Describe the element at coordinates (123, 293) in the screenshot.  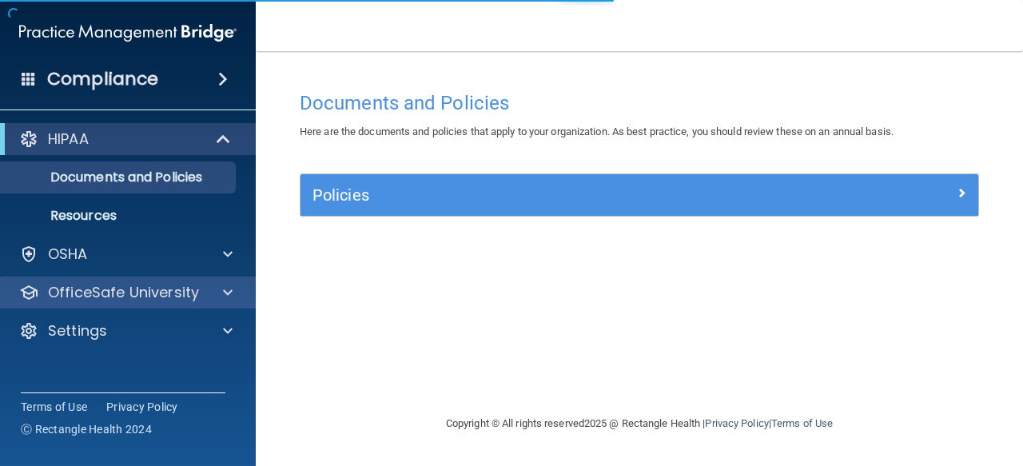
I see `p: OfficeSafe University` at that location.